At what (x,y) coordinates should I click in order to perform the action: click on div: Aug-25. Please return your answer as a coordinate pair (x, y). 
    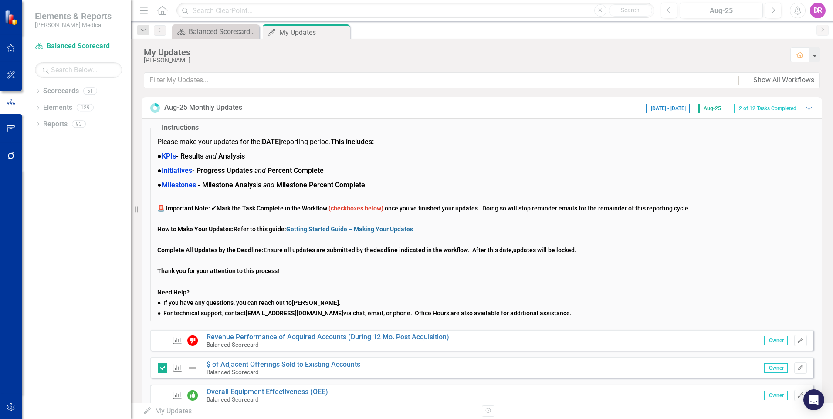
    Looking at the image, I should click on (721, 11).